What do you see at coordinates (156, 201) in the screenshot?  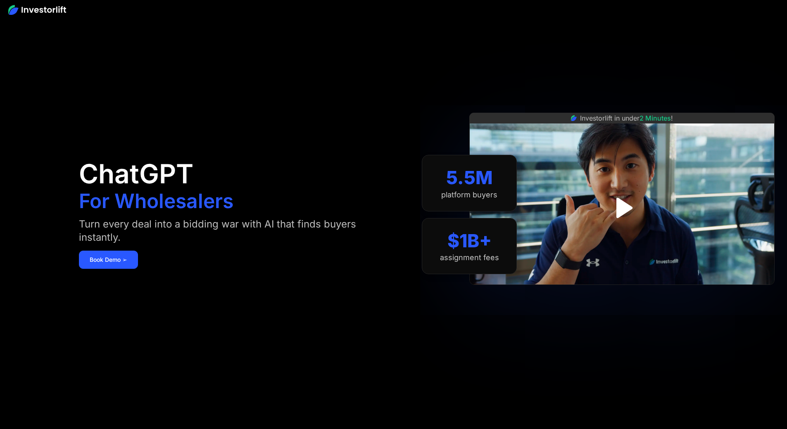 I see `h1: For Wholesalers` at bounding box center [156, 201].